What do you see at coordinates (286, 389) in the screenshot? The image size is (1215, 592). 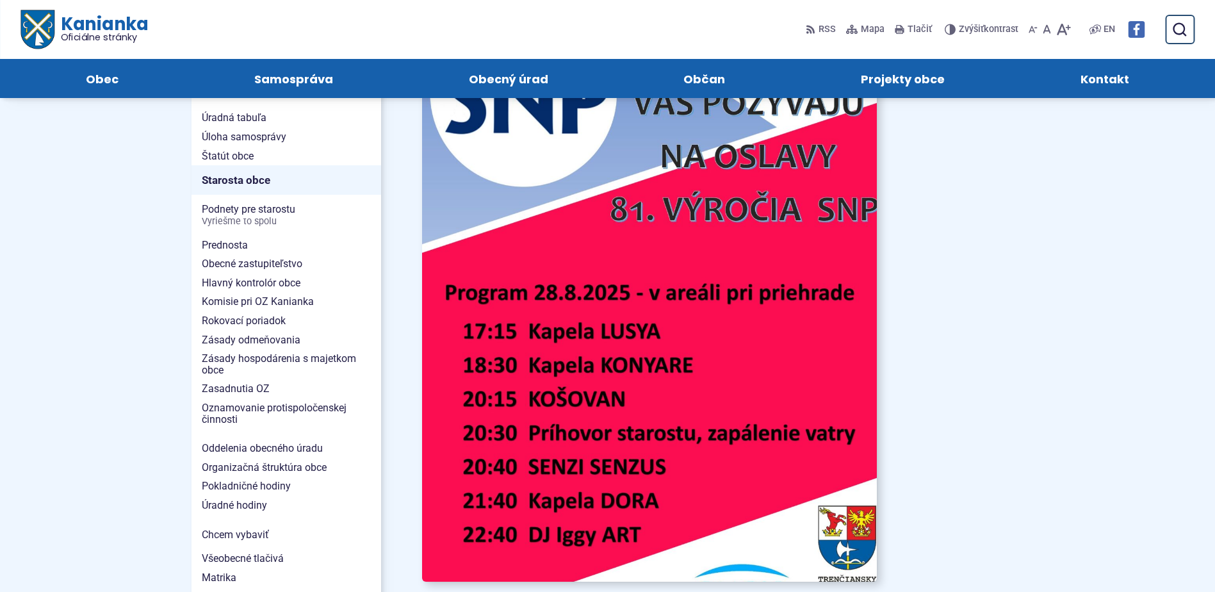 I see `span: Zasadnutia OZ` at bounding box center [286, 389].